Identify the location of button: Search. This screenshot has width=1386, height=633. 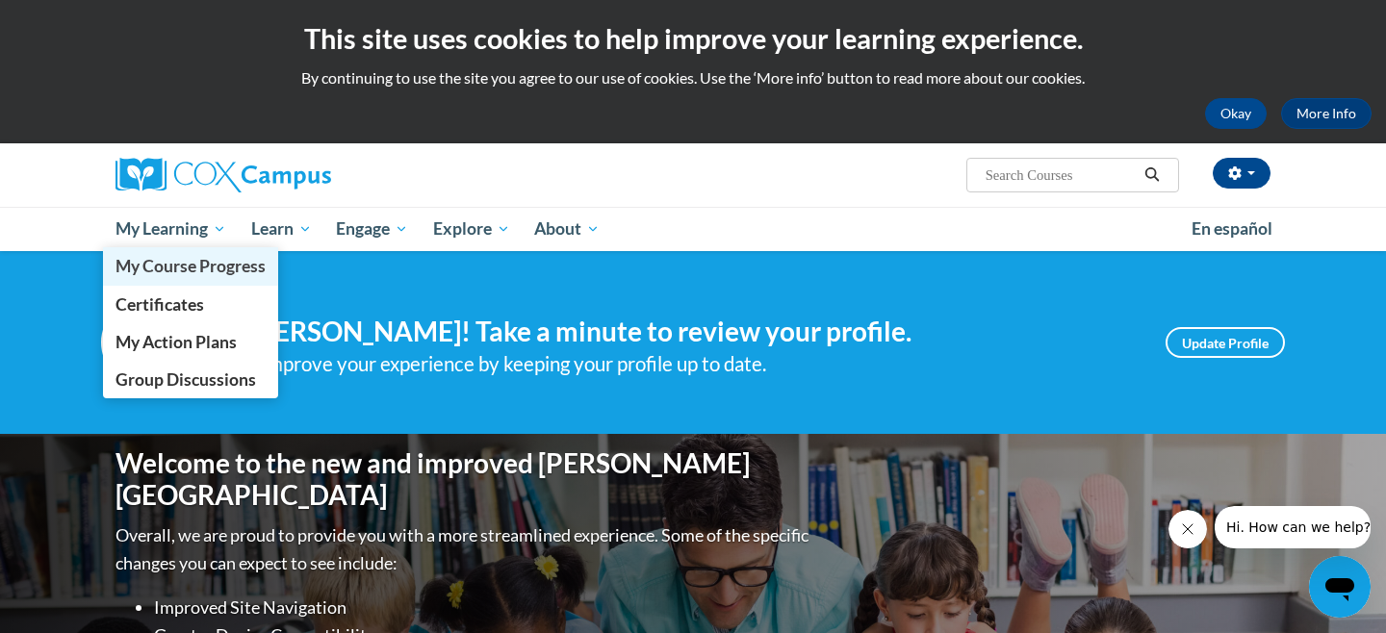
(1152, 175).